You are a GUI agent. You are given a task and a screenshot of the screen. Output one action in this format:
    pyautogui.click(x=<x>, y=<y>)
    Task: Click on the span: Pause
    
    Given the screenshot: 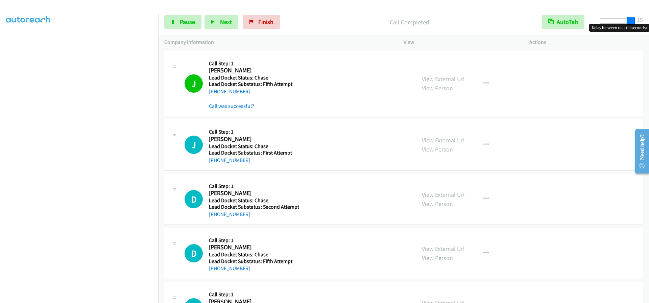 What is the action you would take?
    pyautogui.click(x=187, y=22)
    